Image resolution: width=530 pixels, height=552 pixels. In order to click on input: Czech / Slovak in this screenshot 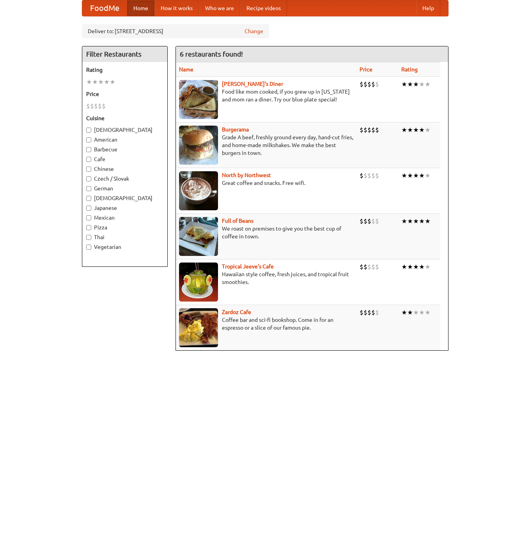, I will do `click(89, 179)`.